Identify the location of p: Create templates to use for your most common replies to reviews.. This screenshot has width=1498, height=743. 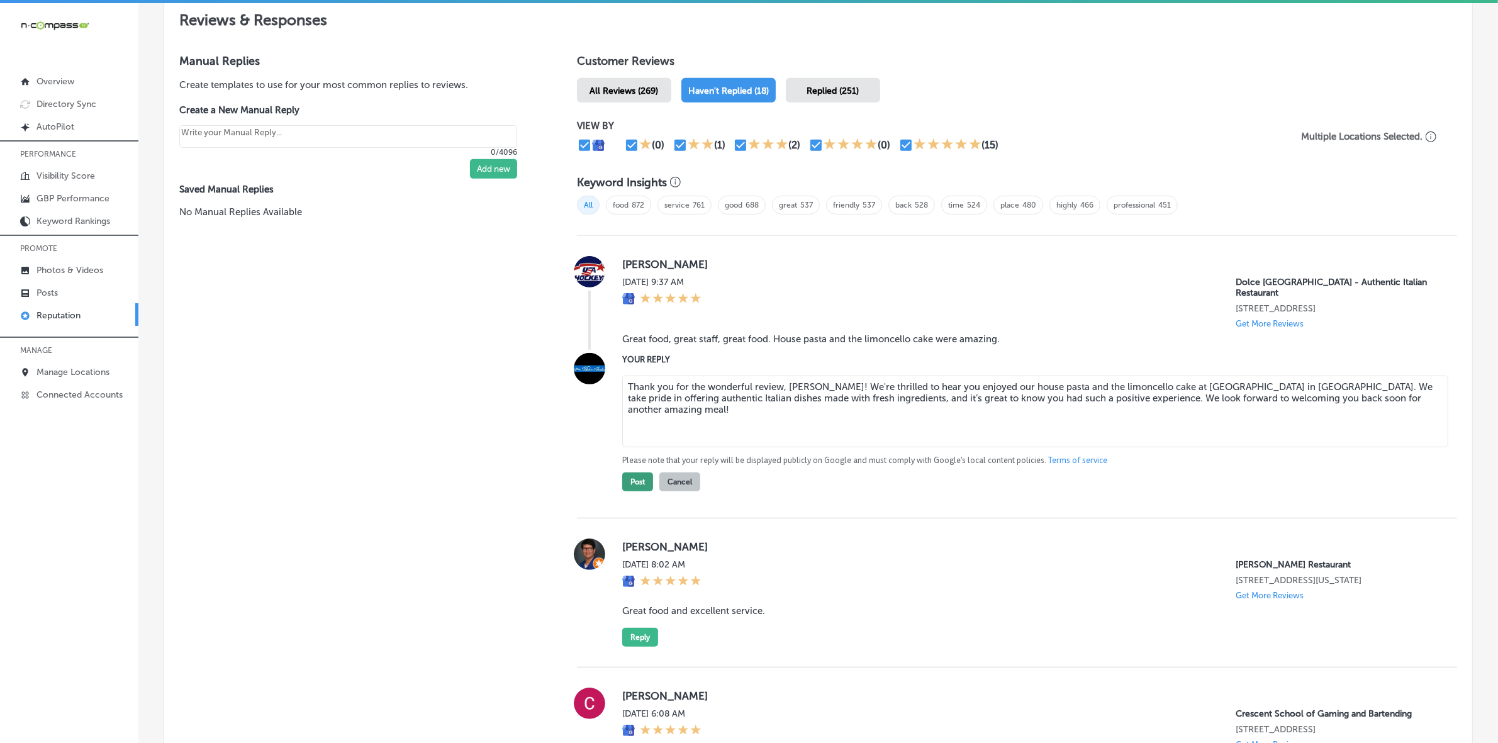
(358, 85).